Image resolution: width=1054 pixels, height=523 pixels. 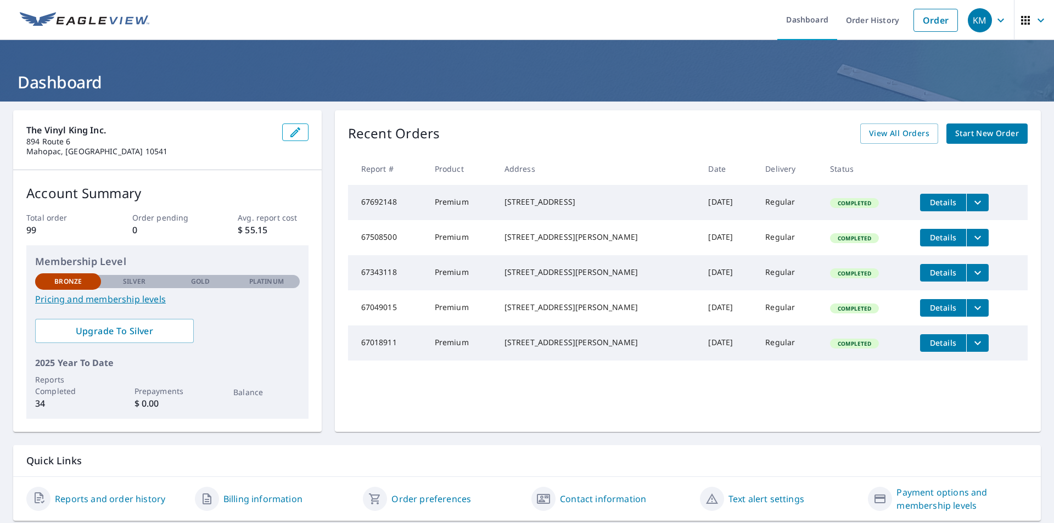 What do you see at coordinates (987, 133) in the screenshot?
I see `a: Start New Order` at bounding box center [987, 133].